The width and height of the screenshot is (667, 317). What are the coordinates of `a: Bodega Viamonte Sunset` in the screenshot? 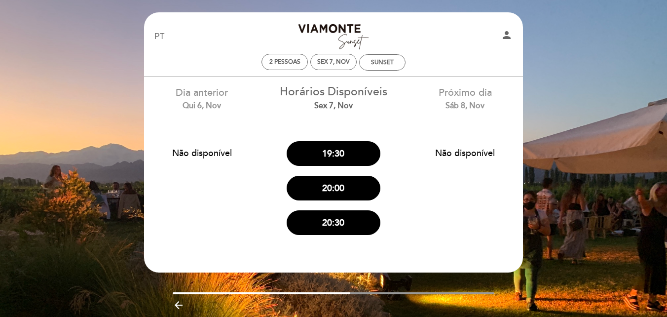 It's located at (333, 36).